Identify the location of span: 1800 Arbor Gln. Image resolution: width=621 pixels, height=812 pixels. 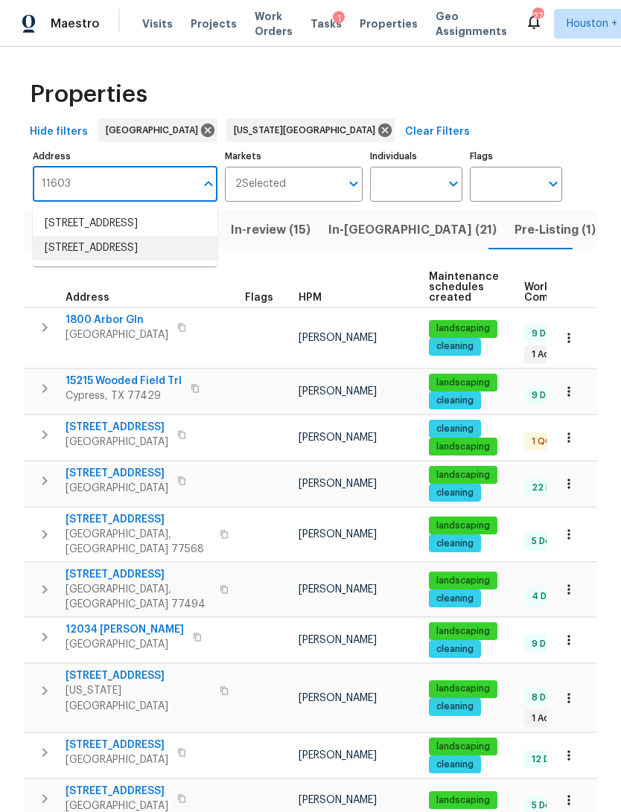
(117, 320).